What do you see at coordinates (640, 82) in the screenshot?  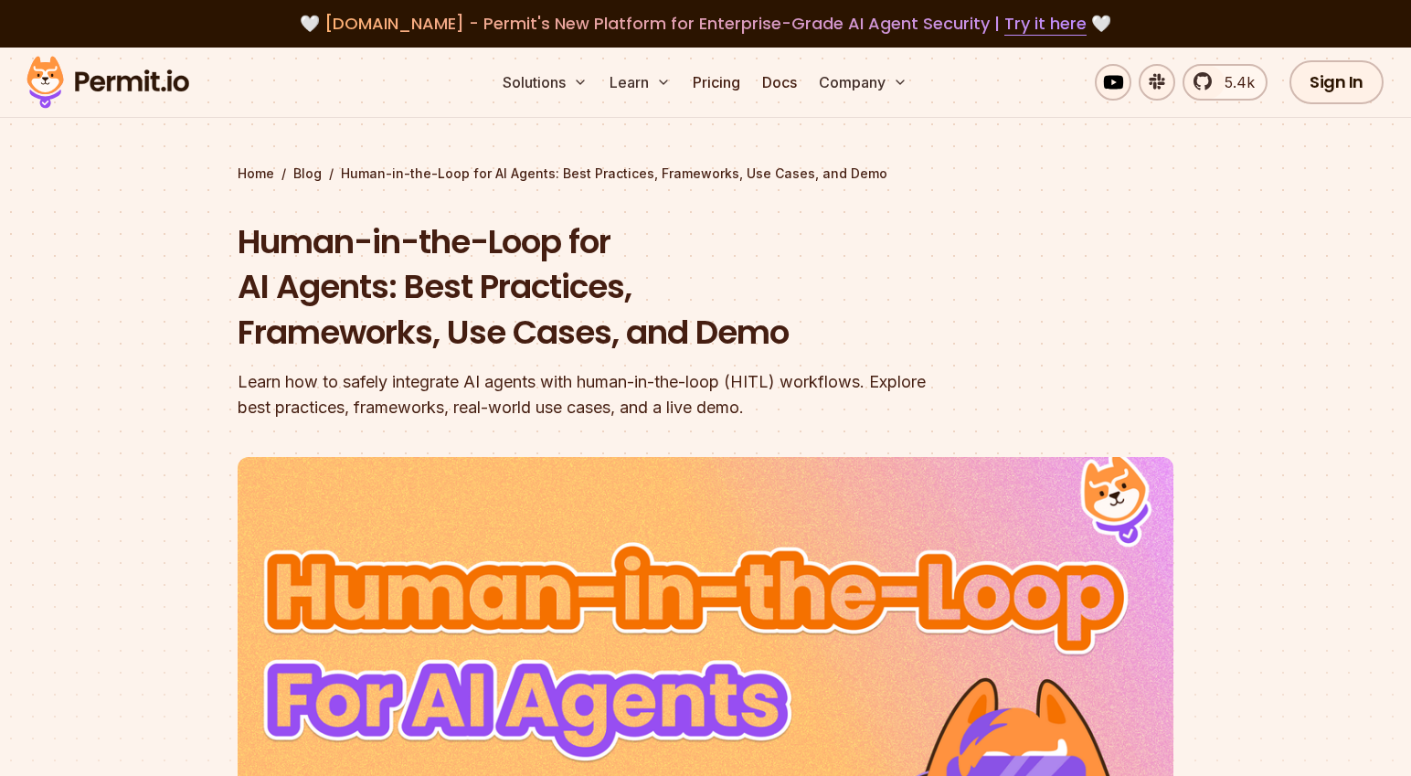 I see `button: Learn` at bounding box center [640, 82].